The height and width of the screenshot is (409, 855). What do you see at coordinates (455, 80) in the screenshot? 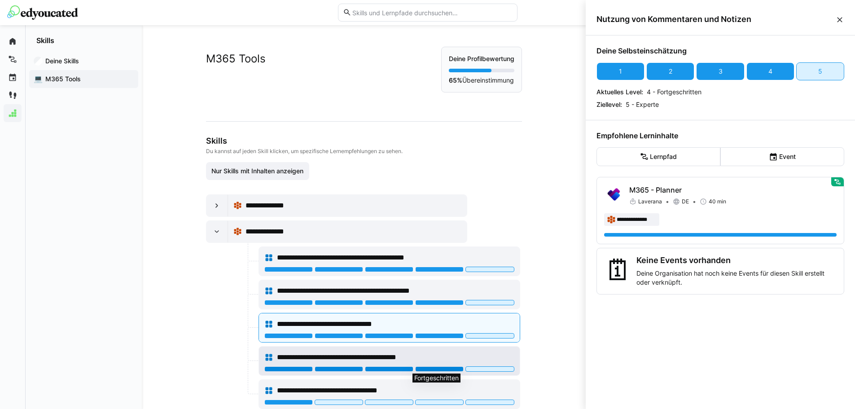
I see `strong: 65%` at bounding box center [455, 80].